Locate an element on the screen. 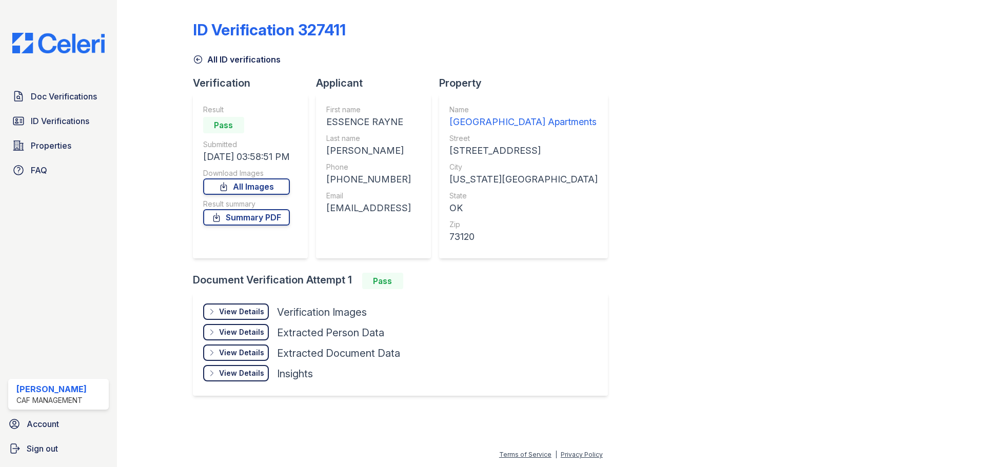 The width and height of the screenshot is (985, 467). a: Summary PDF is located at coordinates (246, 217).